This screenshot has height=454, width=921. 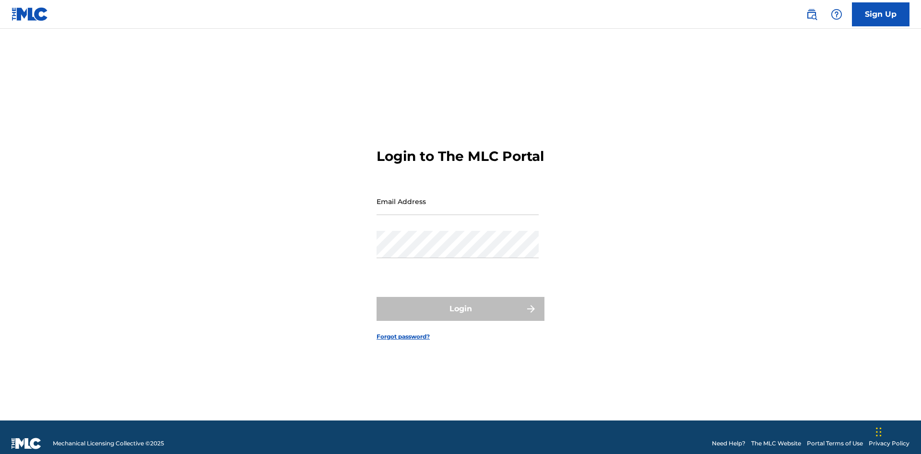 What do you see at coordinates (811, 14) in the screenshot?
I see `img: search` at bounding box center [811, 14].